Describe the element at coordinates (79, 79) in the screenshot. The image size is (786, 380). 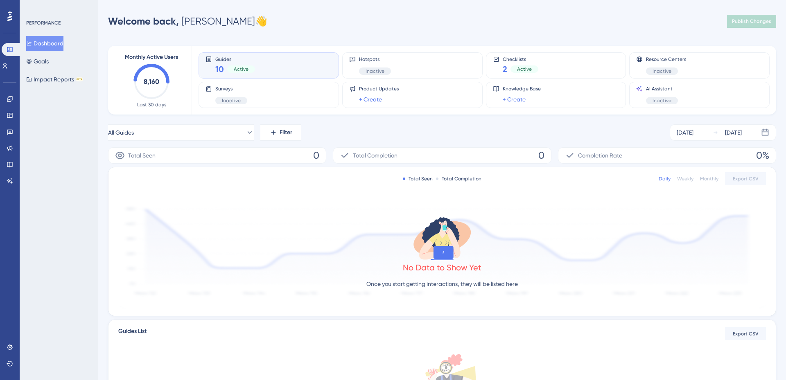
I see `div: BETA` at that location.